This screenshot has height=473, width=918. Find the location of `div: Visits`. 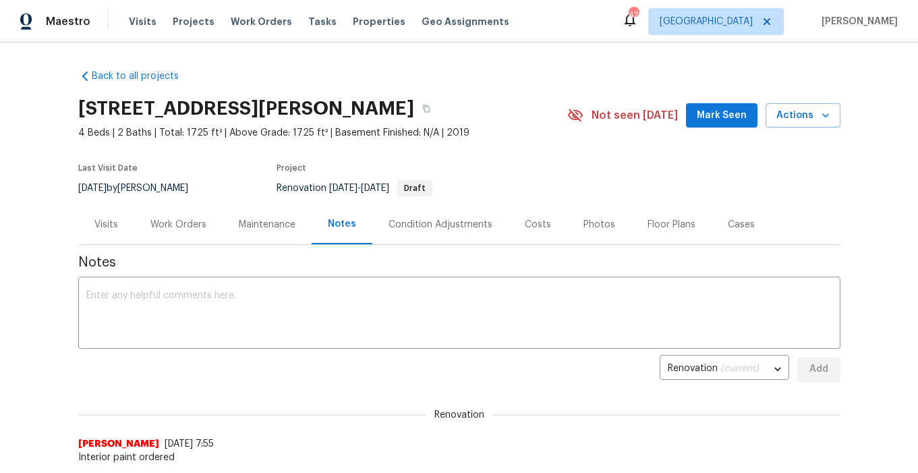

div: Visits is located at coordinates (106, 225).